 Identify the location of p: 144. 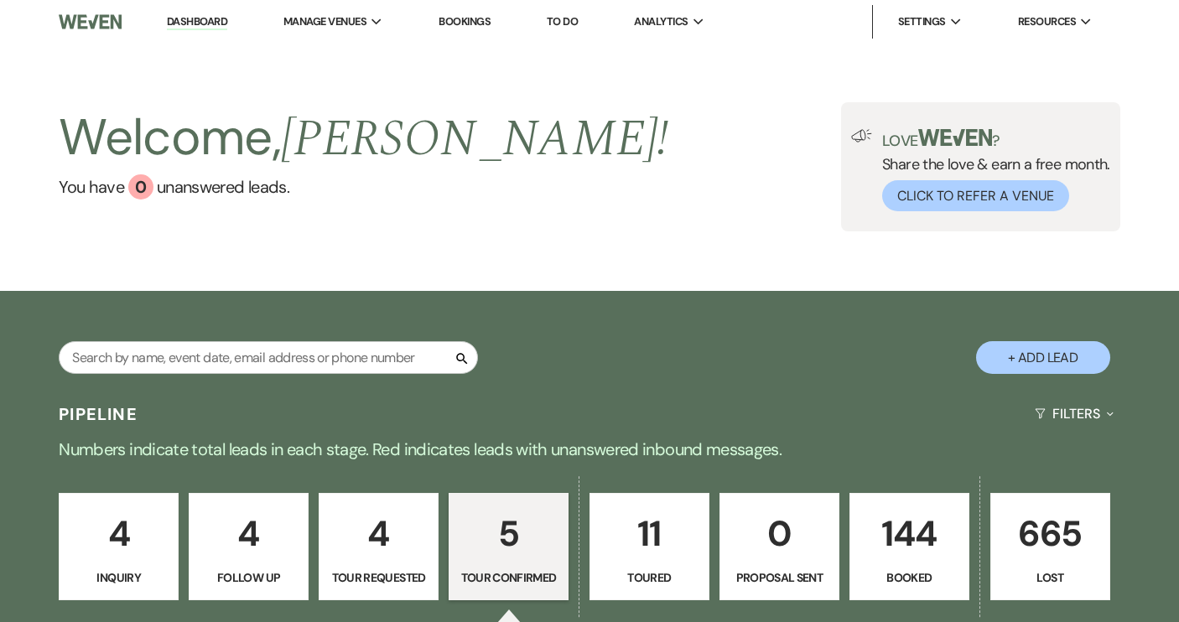
(909, 533).